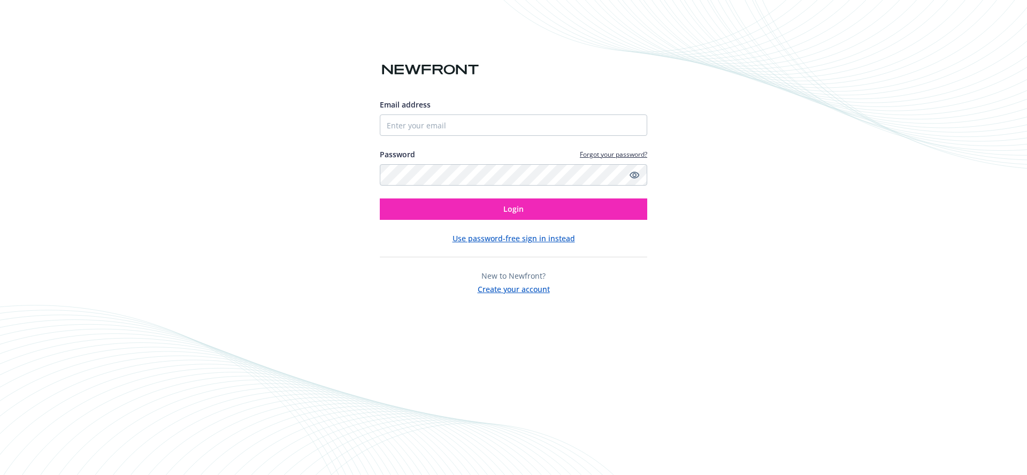  What do you see at coordinates (430, 70) in the screenshot?
I see `img: Newfront logo` at bounding box center [430, 70].